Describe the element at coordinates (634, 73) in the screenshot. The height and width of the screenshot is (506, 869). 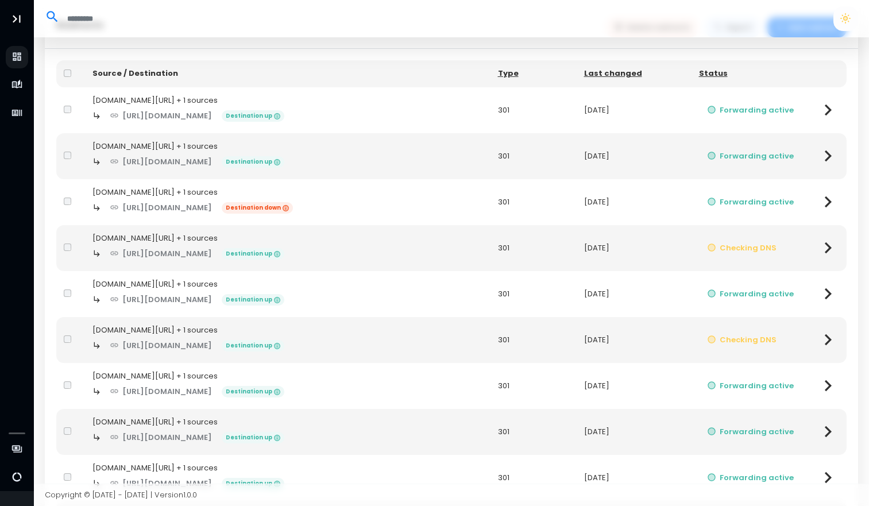
I see `th: Last changed` at that location.